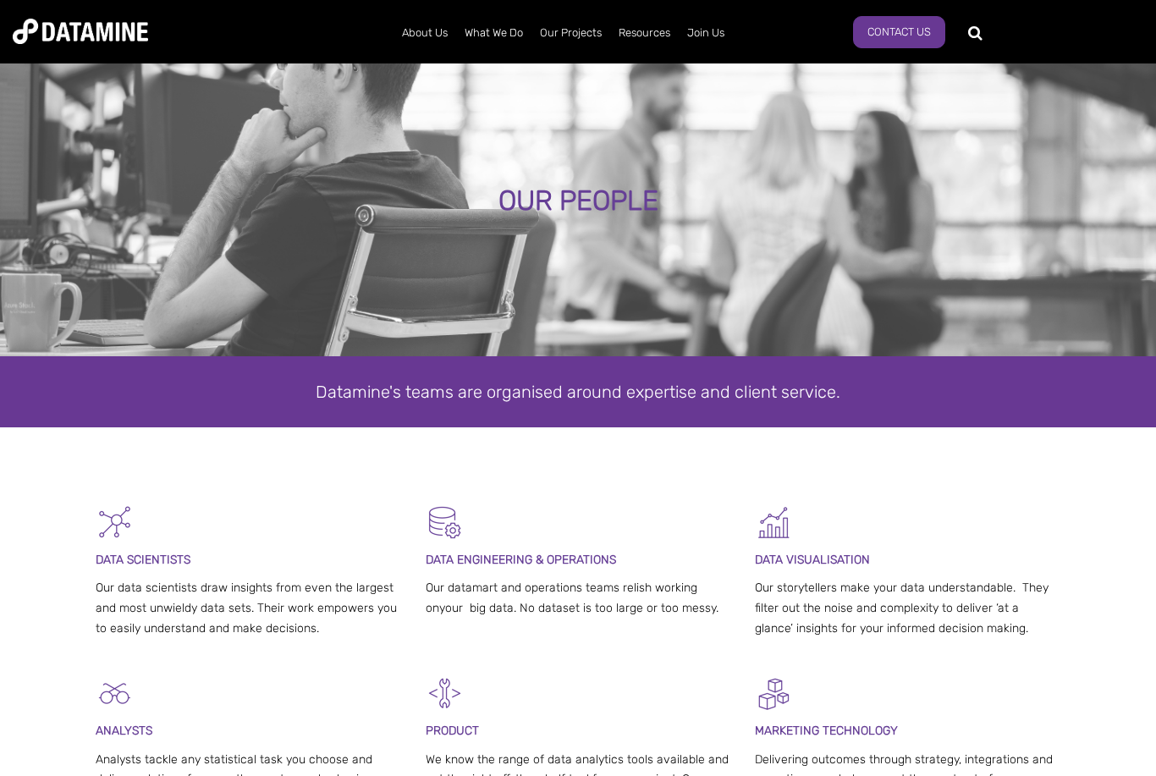  I want to click on a: Contact Us, so click(899, 32).